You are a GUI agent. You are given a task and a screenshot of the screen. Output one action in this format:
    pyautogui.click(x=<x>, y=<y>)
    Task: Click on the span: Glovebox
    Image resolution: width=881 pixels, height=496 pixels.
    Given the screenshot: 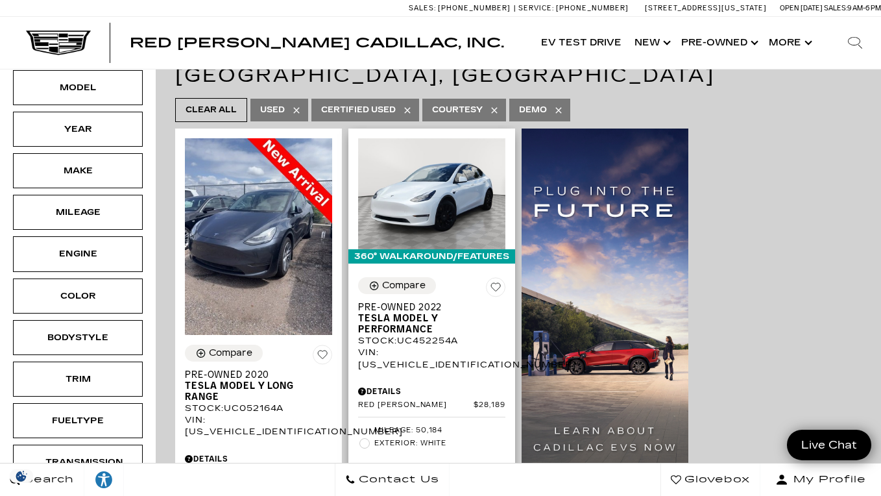 What is the action you would take?
    pyautogui.click(x=716, y=479)
    